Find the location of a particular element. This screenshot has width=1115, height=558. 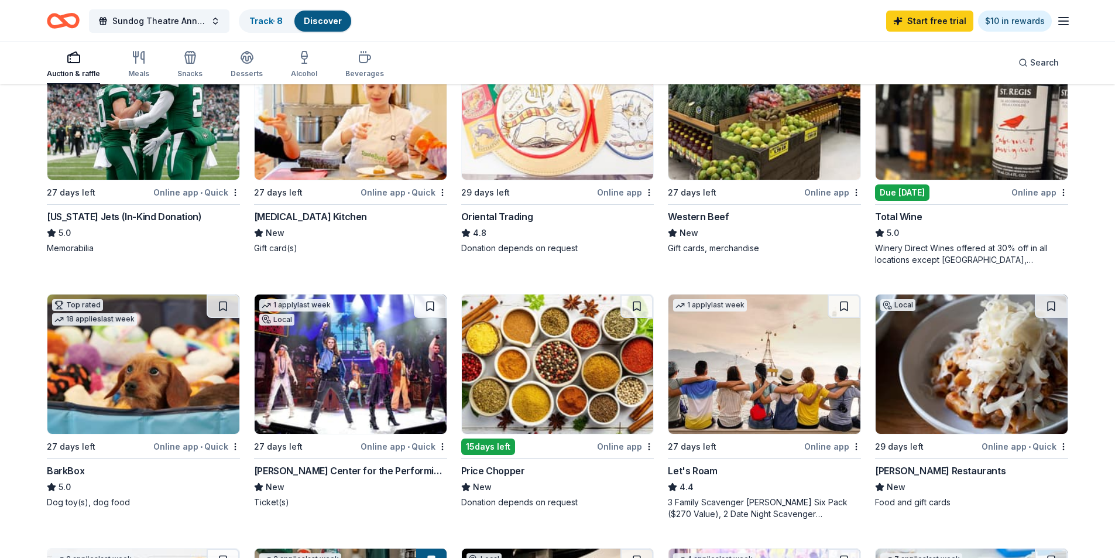

a: Image for BarkBoxTop rated18 applieslast week27 days leftOnline app•QuickBarkBox5.0Dog toy(s), do... is located at coordinates (143, 401).